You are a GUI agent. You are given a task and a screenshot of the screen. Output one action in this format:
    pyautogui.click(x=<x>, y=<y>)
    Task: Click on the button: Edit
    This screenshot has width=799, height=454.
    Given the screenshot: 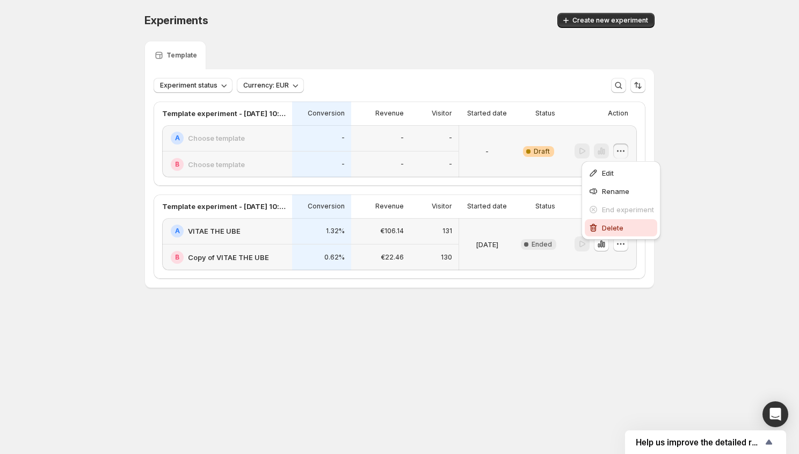 What is the action you would take?
    pyautogui.click(x=621, y=173)
    